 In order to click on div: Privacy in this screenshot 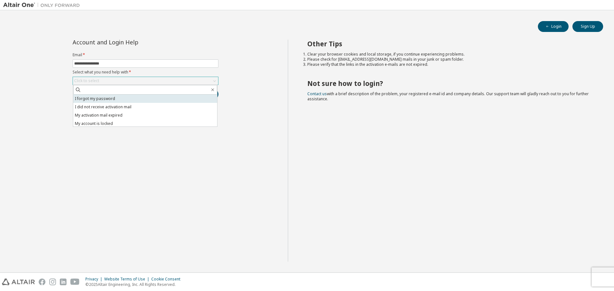, I will do `click(95, 280)`.